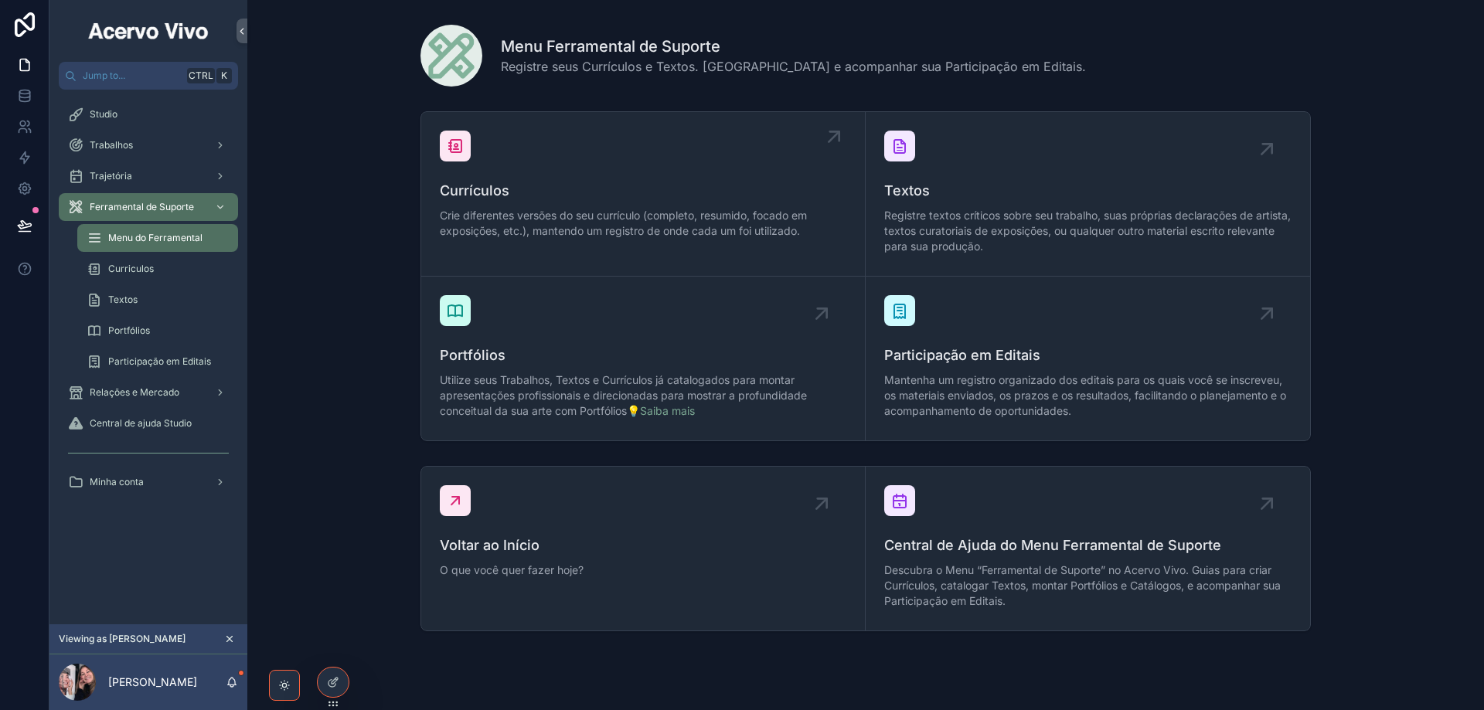 This screenshot has width=1484, height=710. What do you see at coordinates (111, 176) in the screenshot?
I see `span: Trajetória` at bounding box center [111, 176].